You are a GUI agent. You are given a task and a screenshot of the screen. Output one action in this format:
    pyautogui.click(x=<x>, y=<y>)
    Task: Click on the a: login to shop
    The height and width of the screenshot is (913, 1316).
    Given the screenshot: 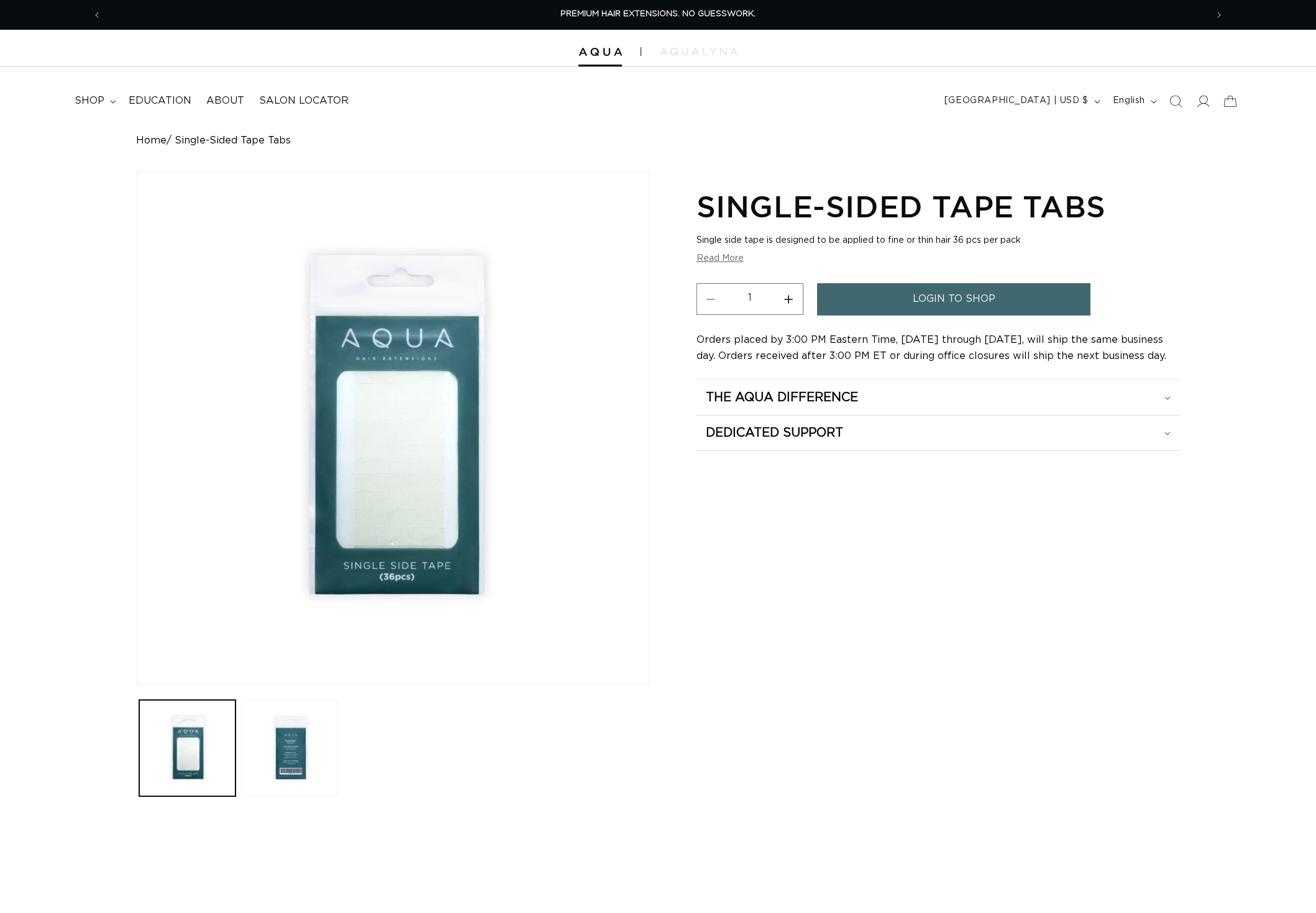 What is the action you would take?
    pyautogui.click(x=954, y=299)
    